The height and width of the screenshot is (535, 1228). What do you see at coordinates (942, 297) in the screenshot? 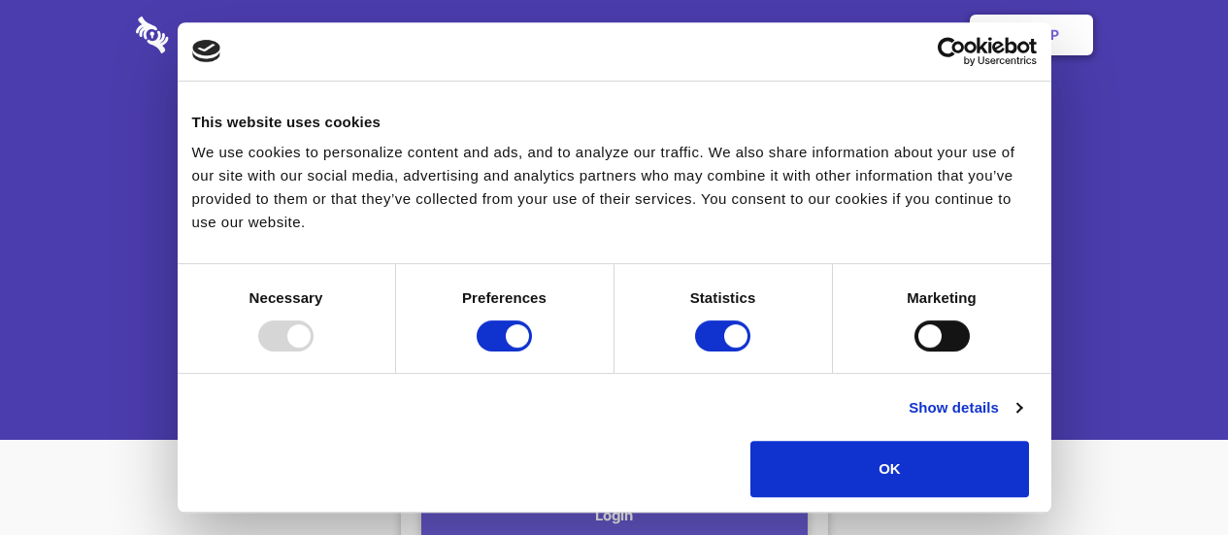
I see `strong: Marketing` at bounding box center [942, 297].